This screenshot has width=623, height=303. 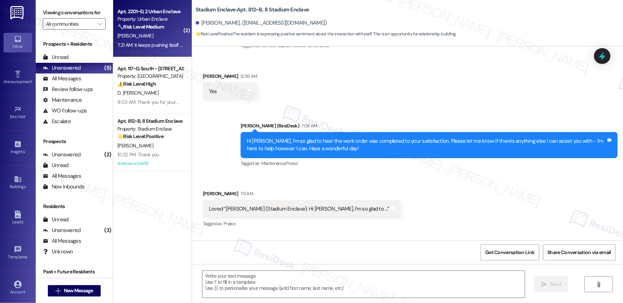 I want to click on div: Prospects + Residents, so click(x=74, y=44).